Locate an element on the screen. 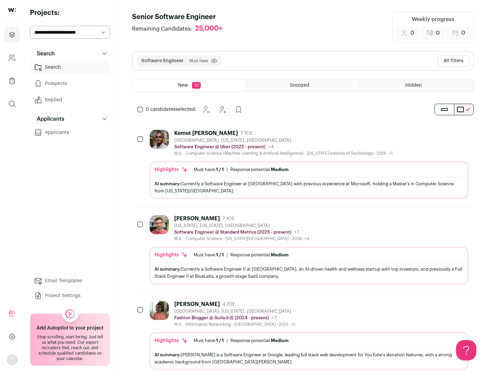 The image size is (490, 374). a: Project Settings is located at coordinates (70, 296).